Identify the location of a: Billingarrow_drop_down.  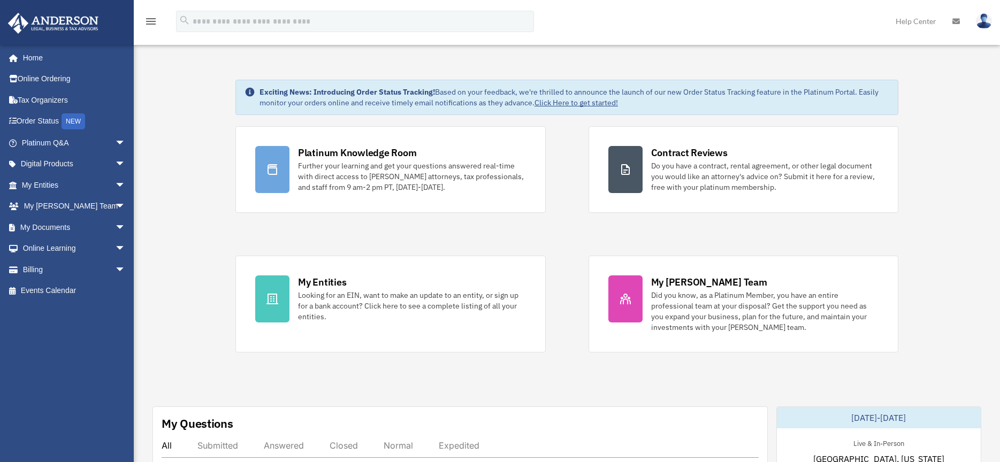
(74, 270).